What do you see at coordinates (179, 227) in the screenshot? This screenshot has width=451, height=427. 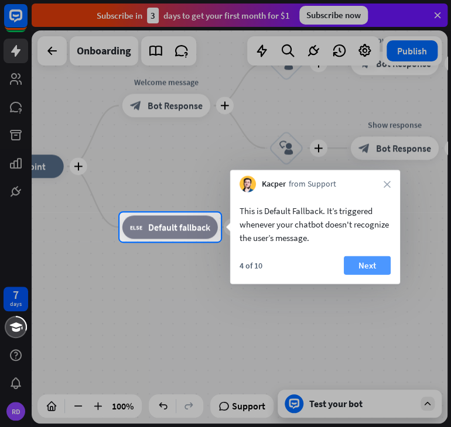 I see `span: Default fallback` at bounding box center [179, 227].